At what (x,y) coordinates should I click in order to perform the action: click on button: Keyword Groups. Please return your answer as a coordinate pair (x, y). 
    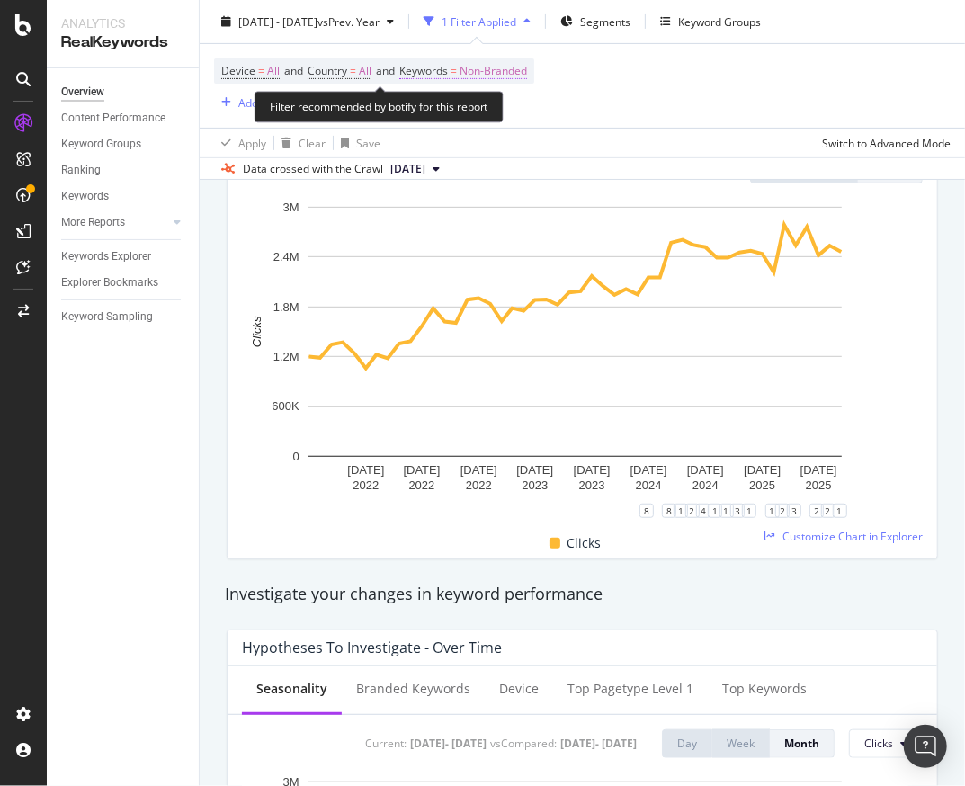
    Looking at the image, I should click on (711, 22).